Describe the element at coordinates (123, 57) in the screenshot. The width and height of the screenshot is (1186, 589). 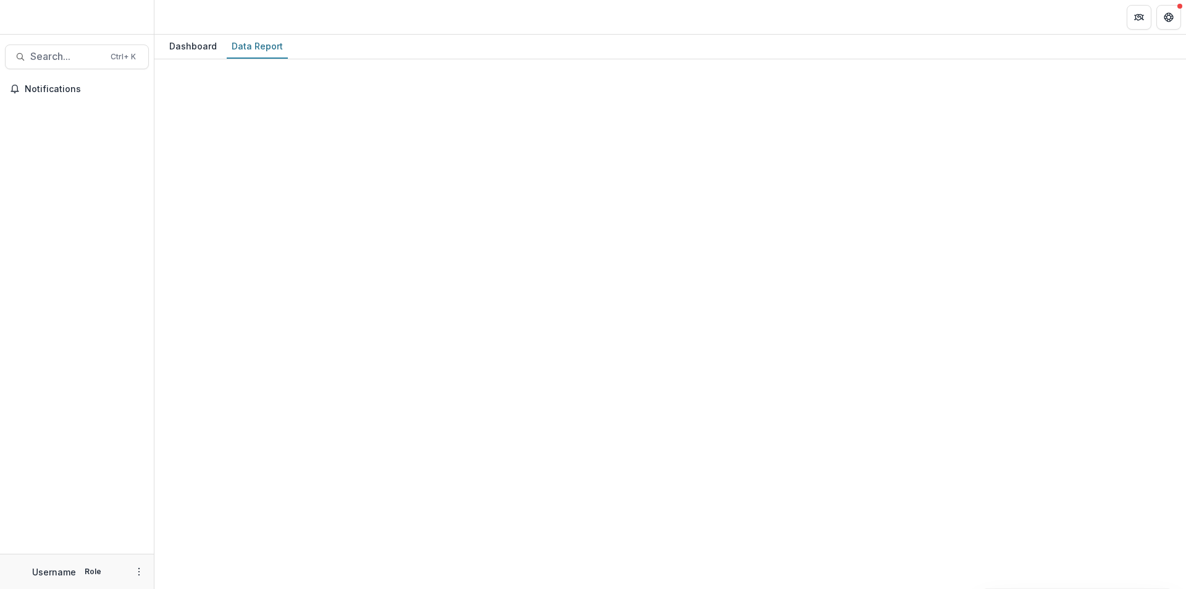
I see `div: Ctrl + K` at that location.